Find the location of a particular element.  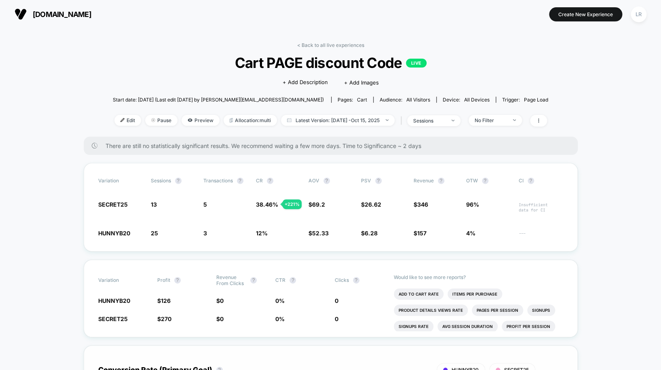

span: 12 % is located at coordinates (262, 233).